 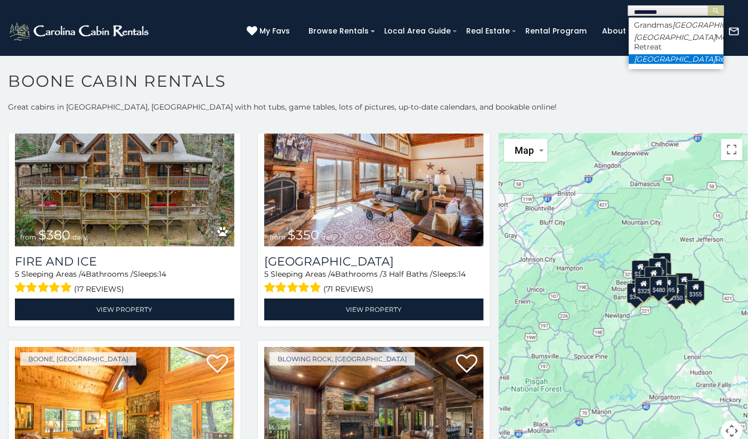 What do you see at coordinates (659, 287) in the screenshot?
I see `div: $315` at bounding box center [659, 287].